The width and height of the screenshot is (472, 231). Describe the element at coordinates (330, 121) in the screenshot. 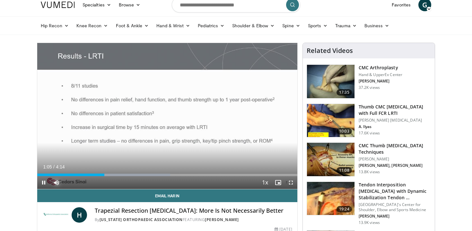

I see `img: 155faa92-facb-4e6b-8eb7-d2d6db7ef378.150x105_q85_crop-smart_upscale.jpg` at that location.